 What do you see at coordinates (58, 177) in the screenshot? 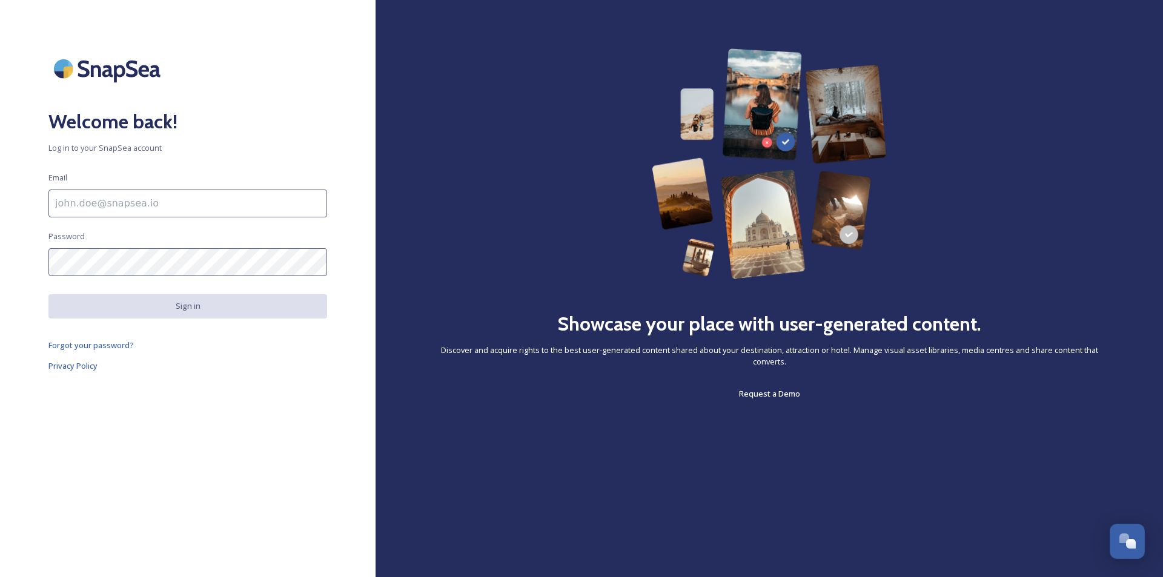
I see `span: Email` at bounding box center [58, 177].